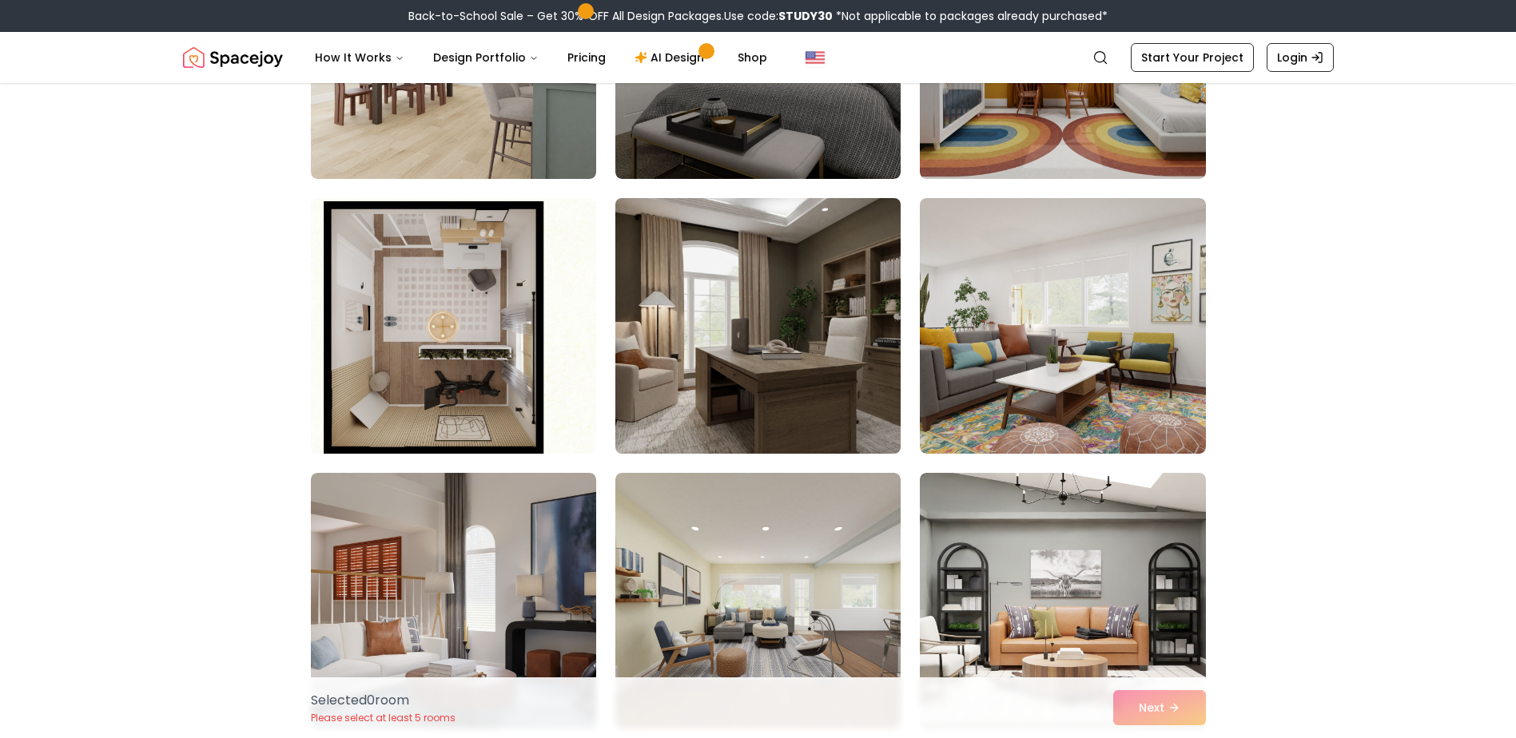 Image resolution: width=1516 pixels, height=738 pixels. I want to click on a: Pricing, so click(587, 58).